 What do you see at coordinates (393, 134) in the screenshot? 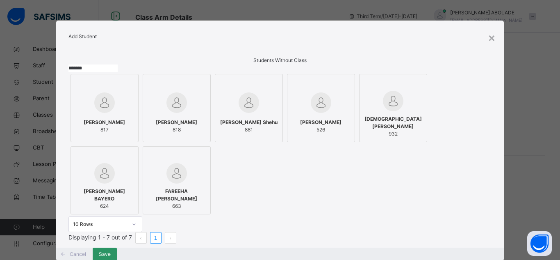
I see `span: 932` at bounding box center [393, 134].